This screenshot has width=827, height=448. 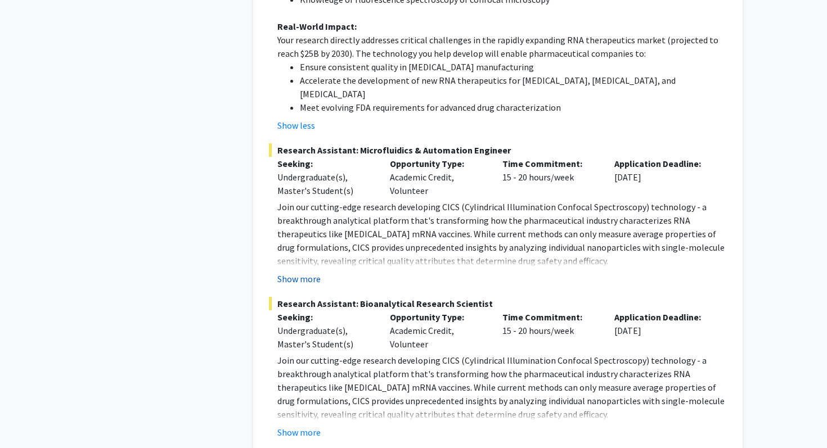 I want to click on li: Meet evolving FDA requirements for advanced drug characterization, so click(x=513, y=107).